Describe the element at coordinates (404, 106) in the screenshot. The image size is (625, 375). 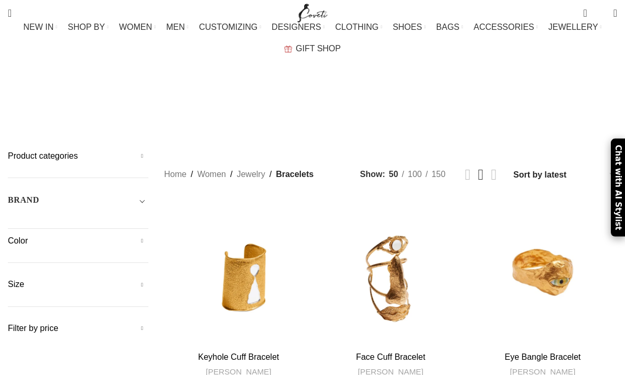
I see `span: Necklace` at that location.